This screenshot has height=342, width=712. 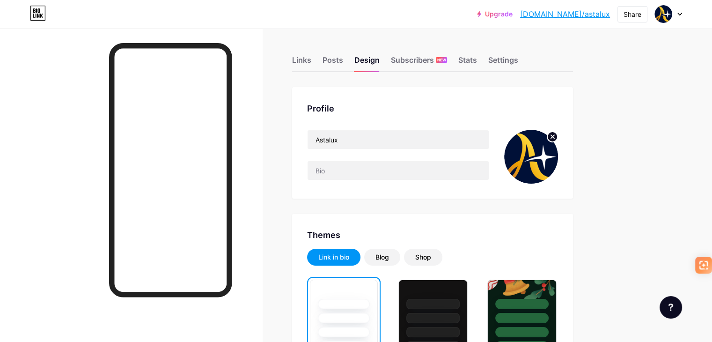 I want to click on div: Shop, so click(x=423, y=257).